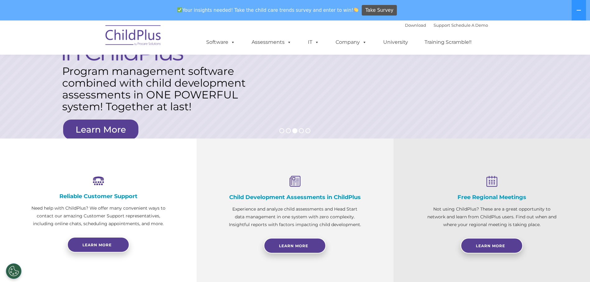 Image resolution: width=590 pixels, height=282 pixels. What do you see at coordinates (96, 43) in the screenshot?
I see `span: Last name` at bounding box center [96, 43].